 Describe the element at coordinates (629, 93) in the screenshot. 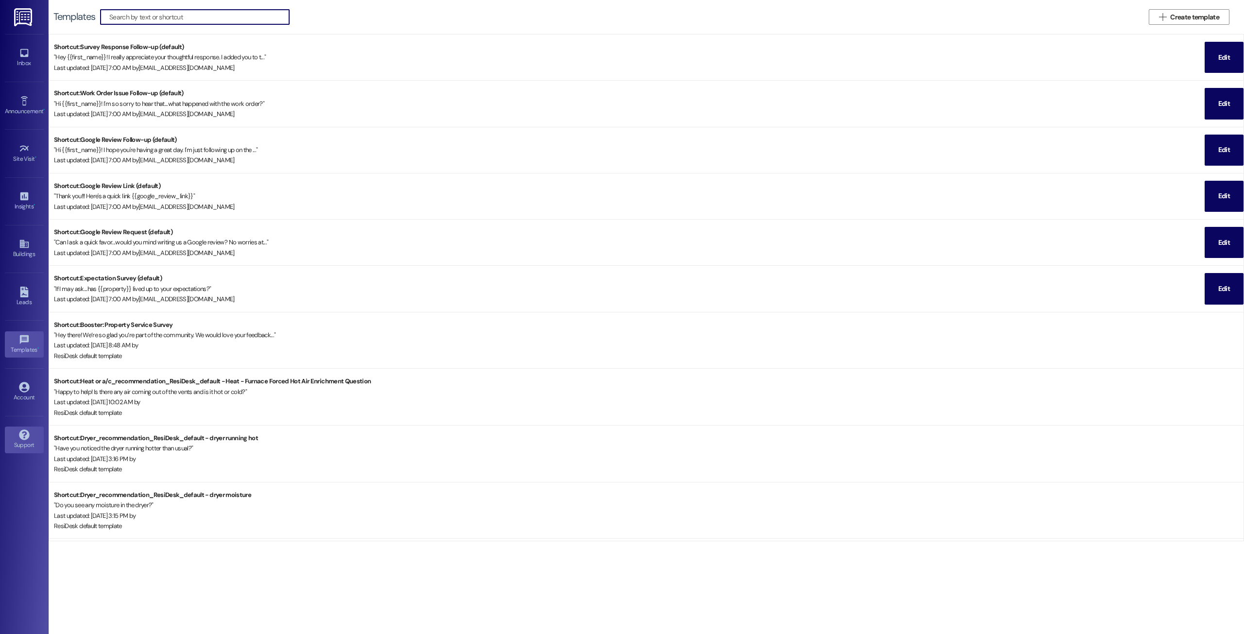

I see `div: Shortcut: Work Order Issue Follow-up (default)` at that location.